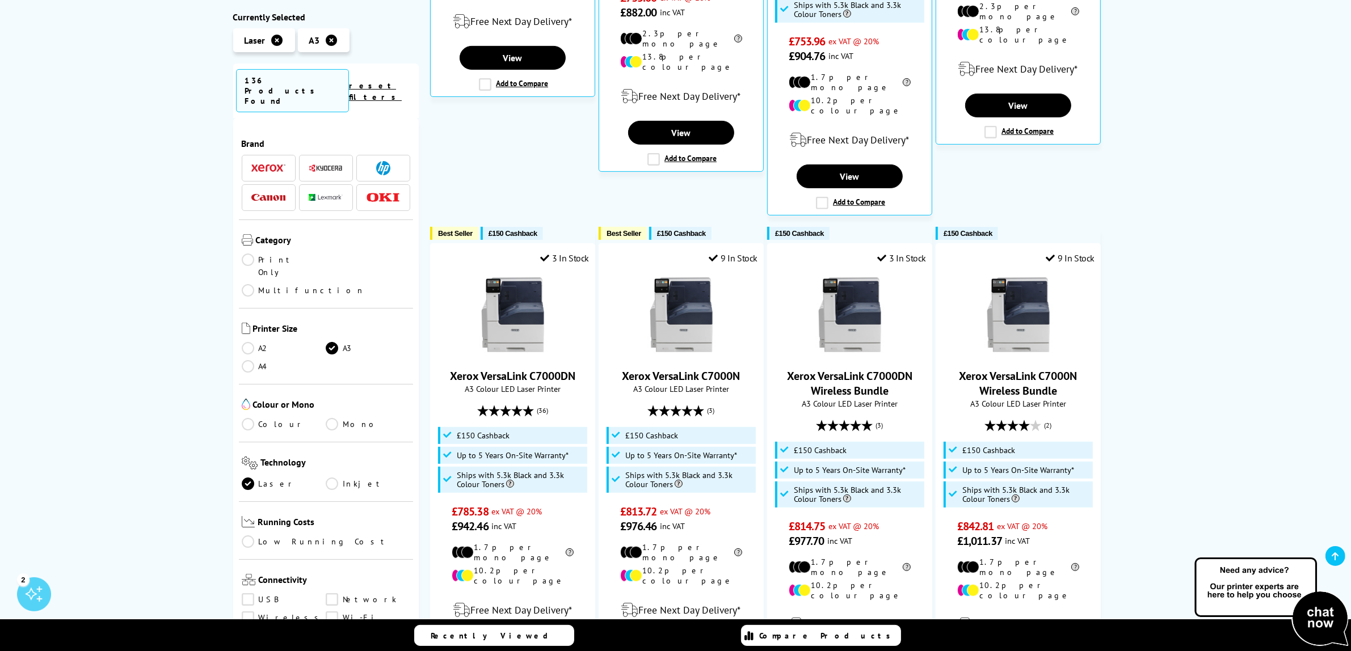  Describe the element at coordinates (1018, 11) in the screenshot. I see `li: 2.3p per mono page` at that location.